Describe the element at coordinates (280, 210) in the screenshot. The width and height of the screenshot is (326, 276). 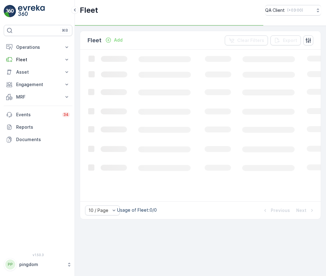
I see `p: Previous` at that location.